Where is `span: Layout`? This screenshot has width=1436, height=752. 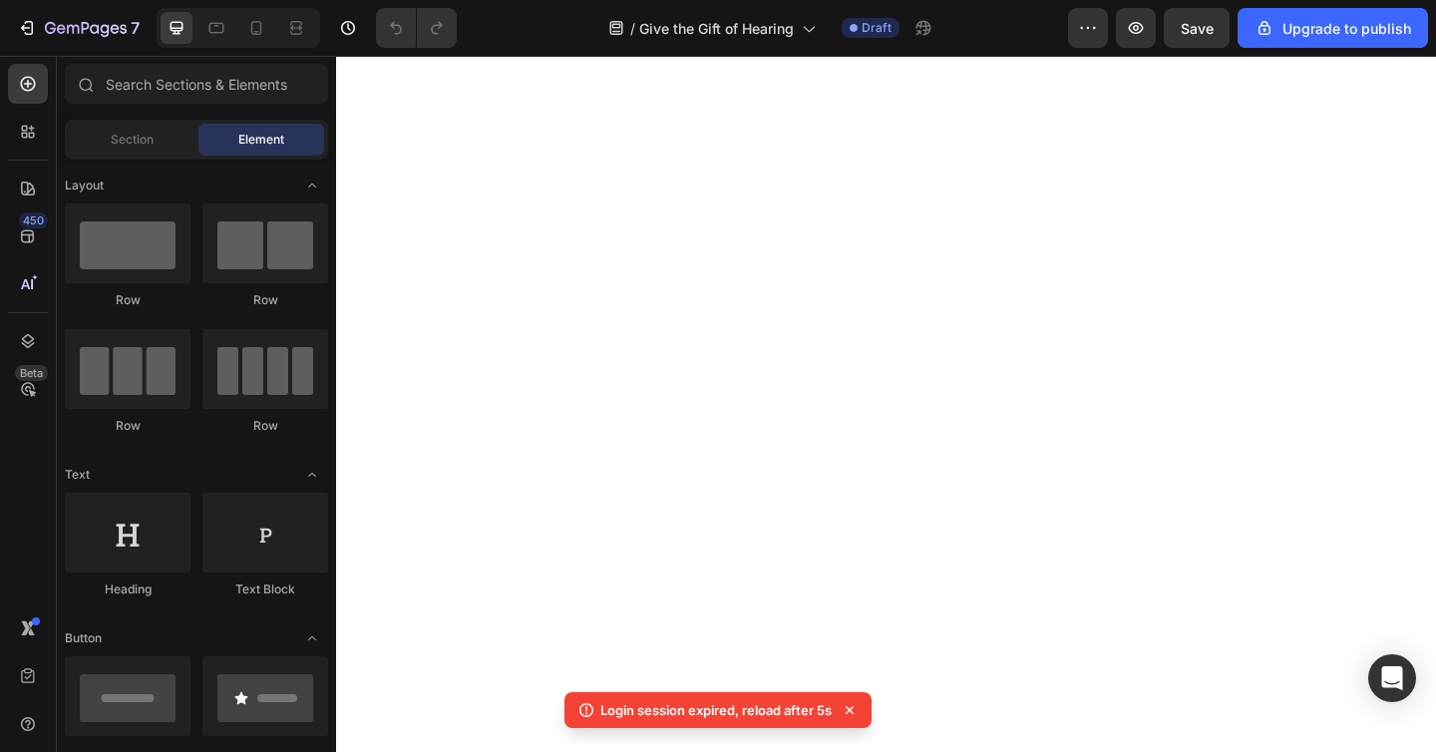
span: Layout is located at coordinates (84, 185).